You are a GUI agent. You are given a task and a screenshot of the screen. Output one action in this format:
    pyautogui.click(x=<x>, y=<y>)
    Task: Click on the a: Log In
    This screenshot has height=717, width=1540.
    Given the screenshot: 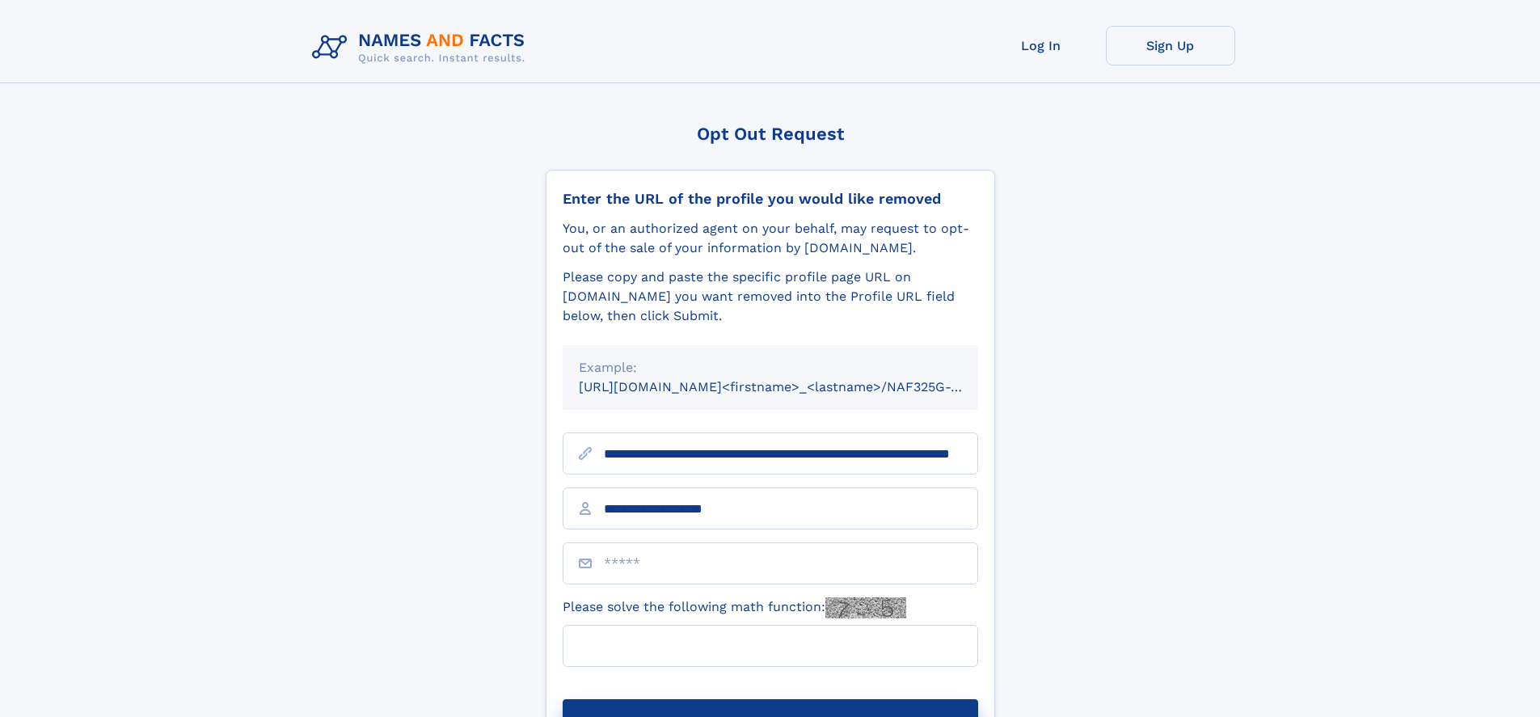 What is the action you would take?
    pyautogui.click(x=1041, y=45)
    